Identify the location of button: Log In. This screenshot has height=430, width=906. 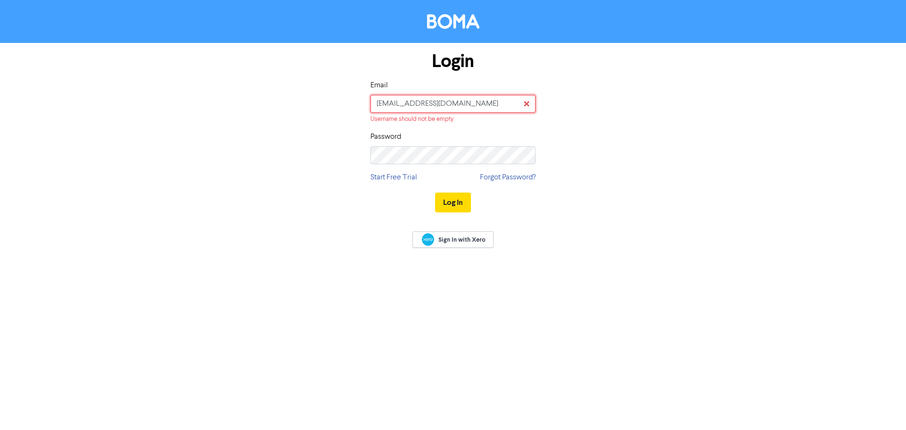
(453, 202).